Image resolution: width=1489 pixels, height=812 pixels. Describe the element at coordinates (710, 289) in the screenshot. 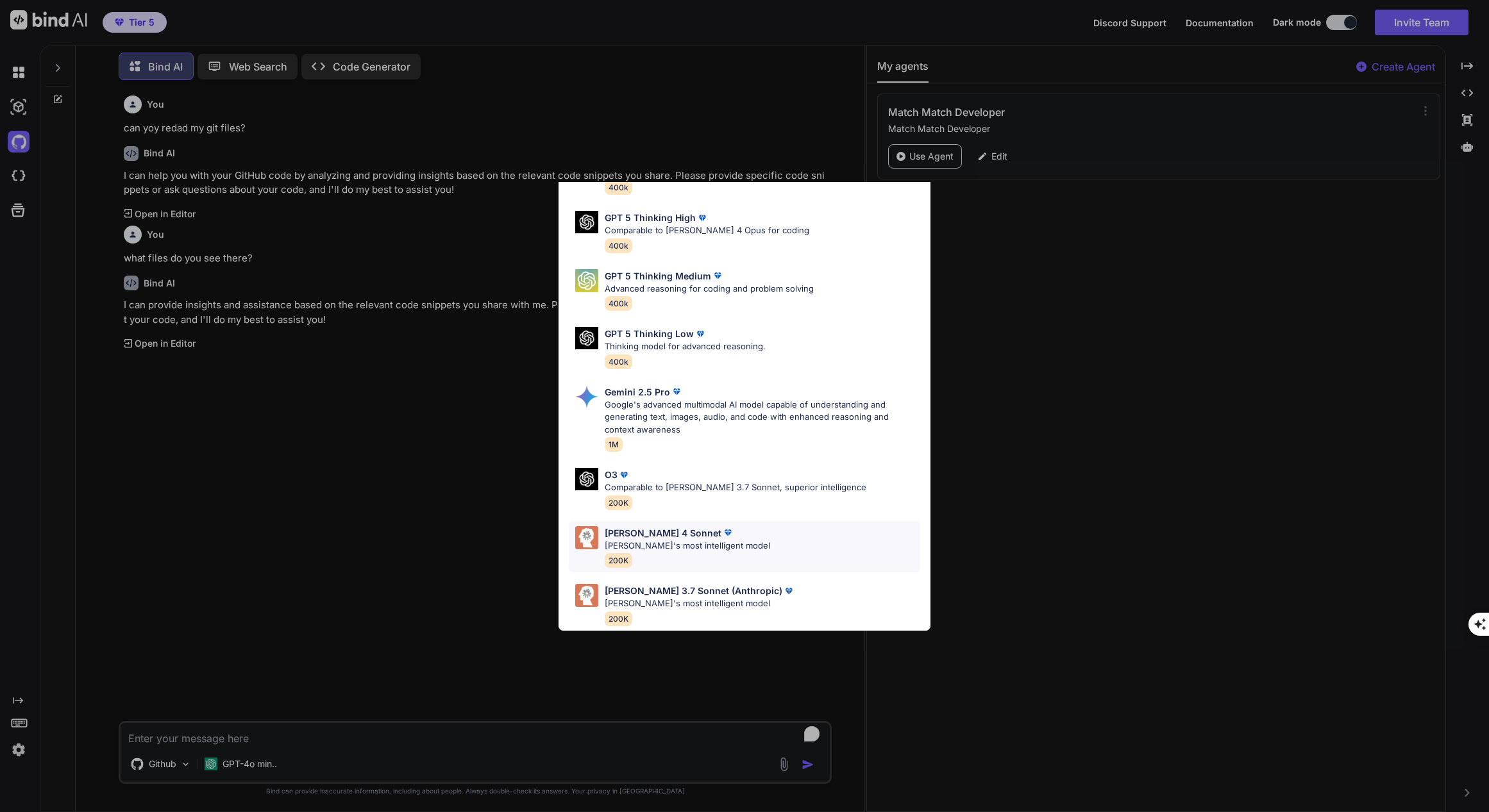

I see `p: Advanced reasoning for coding and problem solving` at that location.